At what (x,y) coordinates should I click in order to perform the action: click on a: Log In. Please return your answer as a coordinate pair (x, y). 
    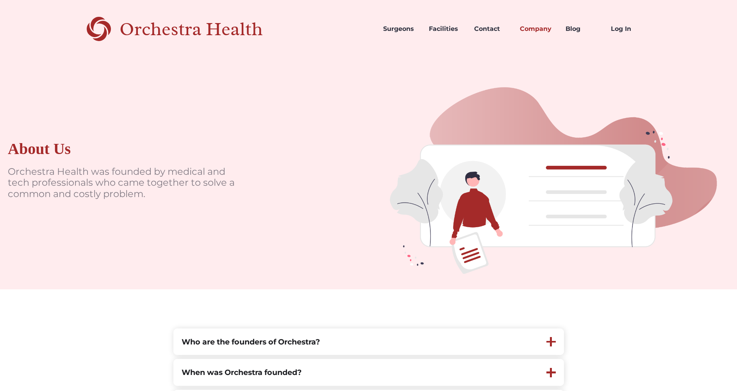
    Looking at the image, I should click on (628, 29).